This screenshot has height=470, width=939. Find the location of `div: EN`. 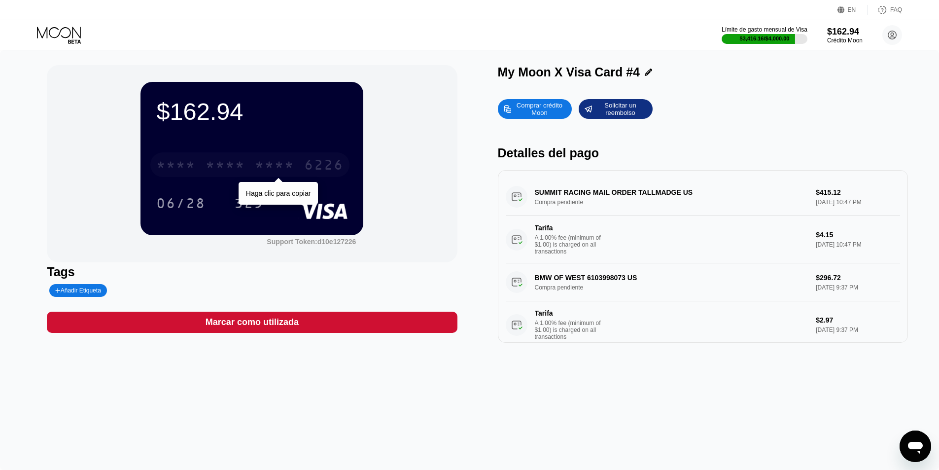

div: EN is located at coordinates (852, 10).